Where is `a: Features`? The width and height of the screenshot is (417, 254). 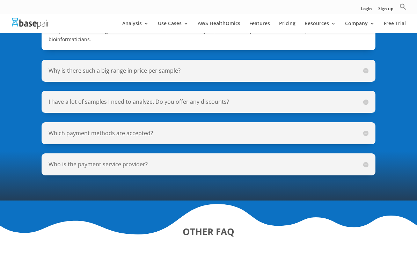 a: Features is located at coordinates (259, 27).